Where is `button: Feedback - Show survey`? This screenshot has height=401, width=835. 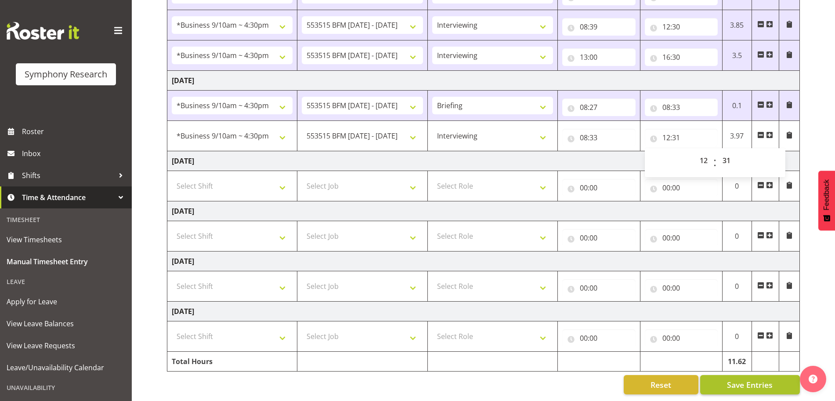 button: Feedback - Show survey is located at coordinates (827, 200).